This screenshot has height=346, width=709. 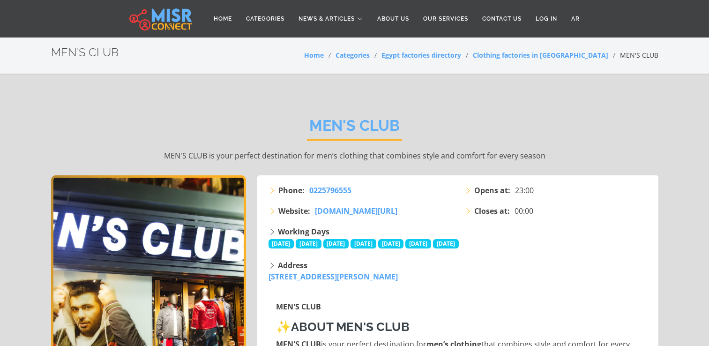 What do you see at coordinates (575, 19) in the screenshot?
I see `a: AR` at bounding box center [575, 19].